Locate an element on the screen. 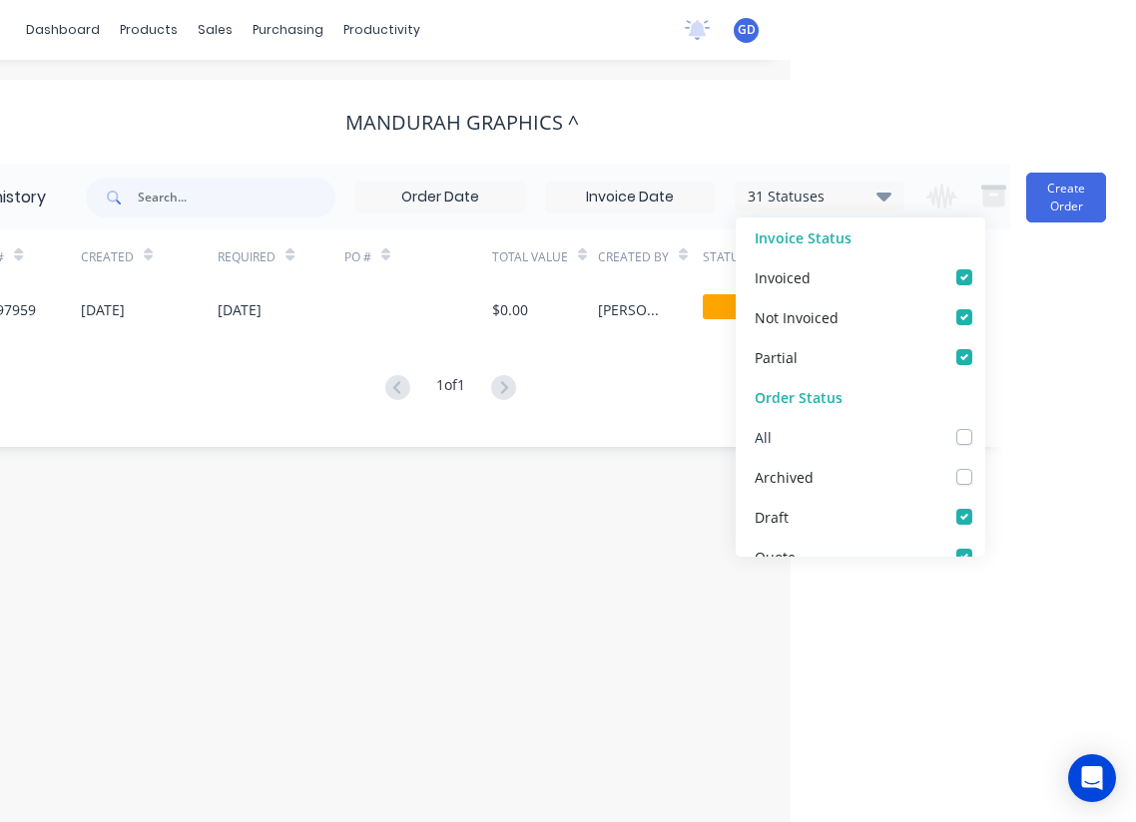 This screenshot has height=822, width=1136. div: Archived is located at coordinates (783, 476).